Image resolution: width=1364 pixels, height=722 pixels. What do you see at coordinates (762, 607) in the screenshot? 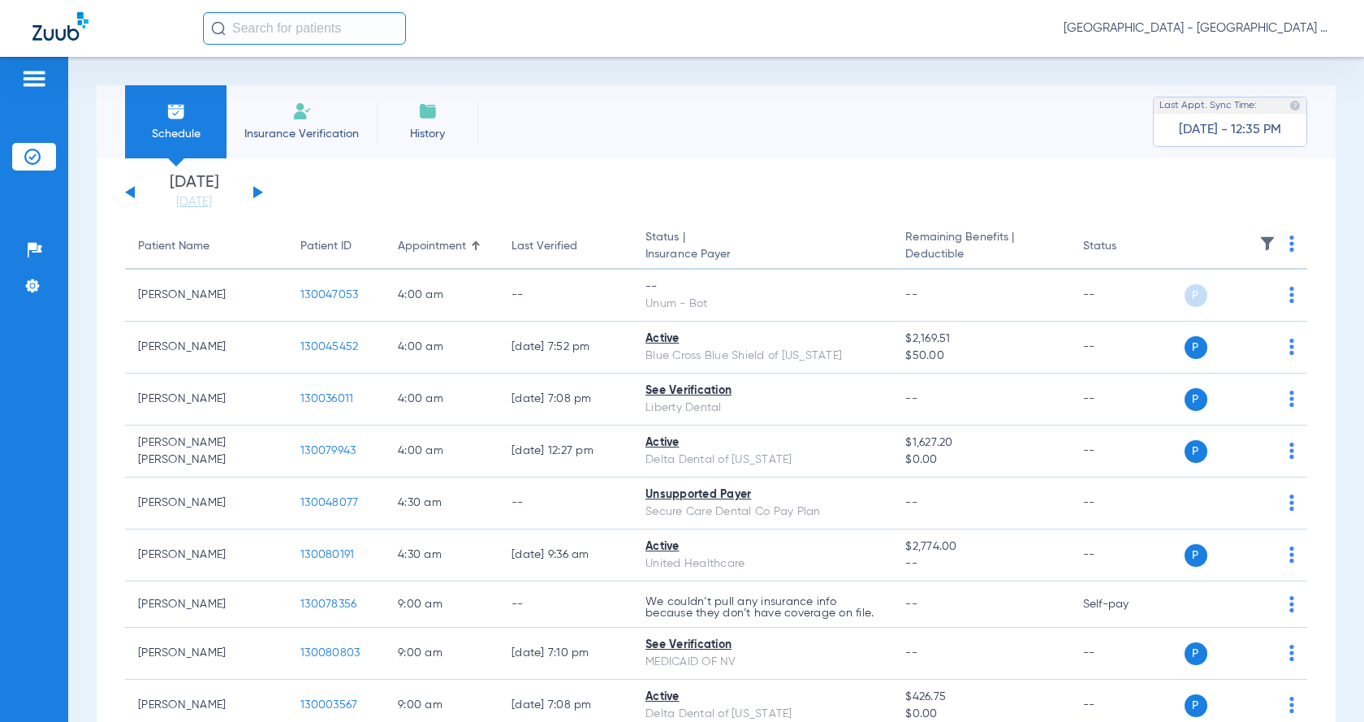
I see `p: We couldn’t pull any insurance info because they don’t have coverage on file.` at bounding box center [762, 607].